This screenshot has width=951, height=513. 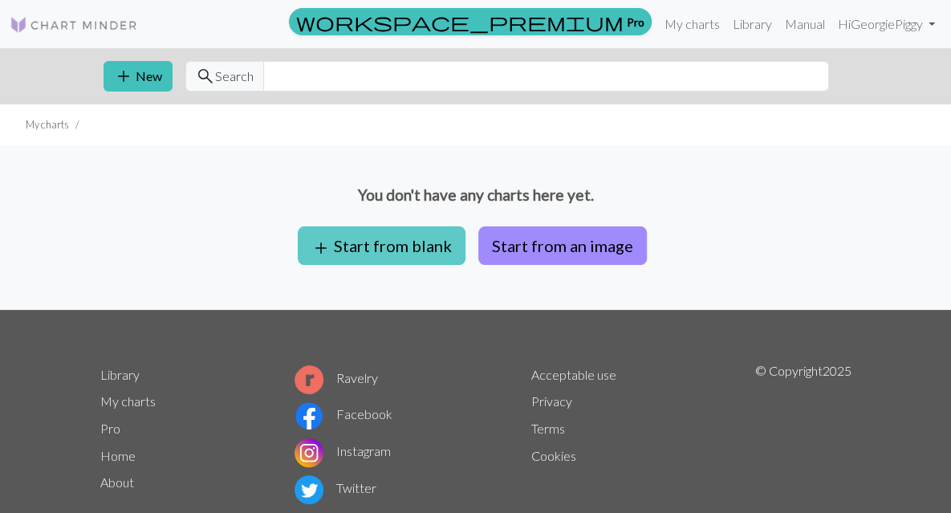 I want to click on a: About, so click(x=117, y=481).